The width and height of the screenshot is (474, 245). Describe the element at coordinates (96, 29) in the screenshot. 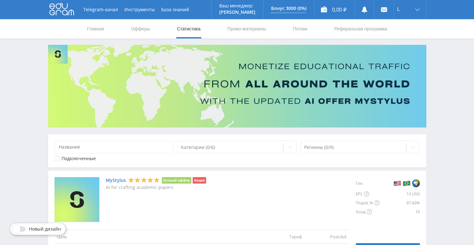

I see `a: Главная` at that location.